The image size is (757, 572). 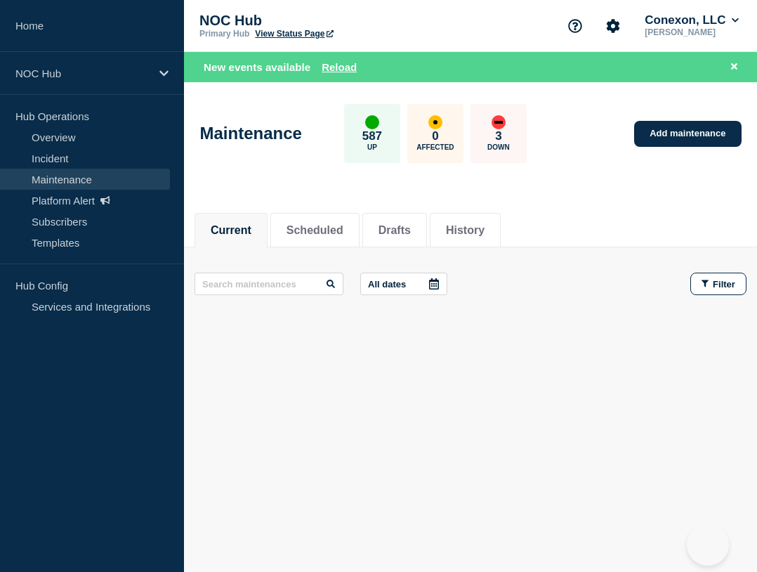 I want to click on a: Add maintenance, so click(x=688, y=133).